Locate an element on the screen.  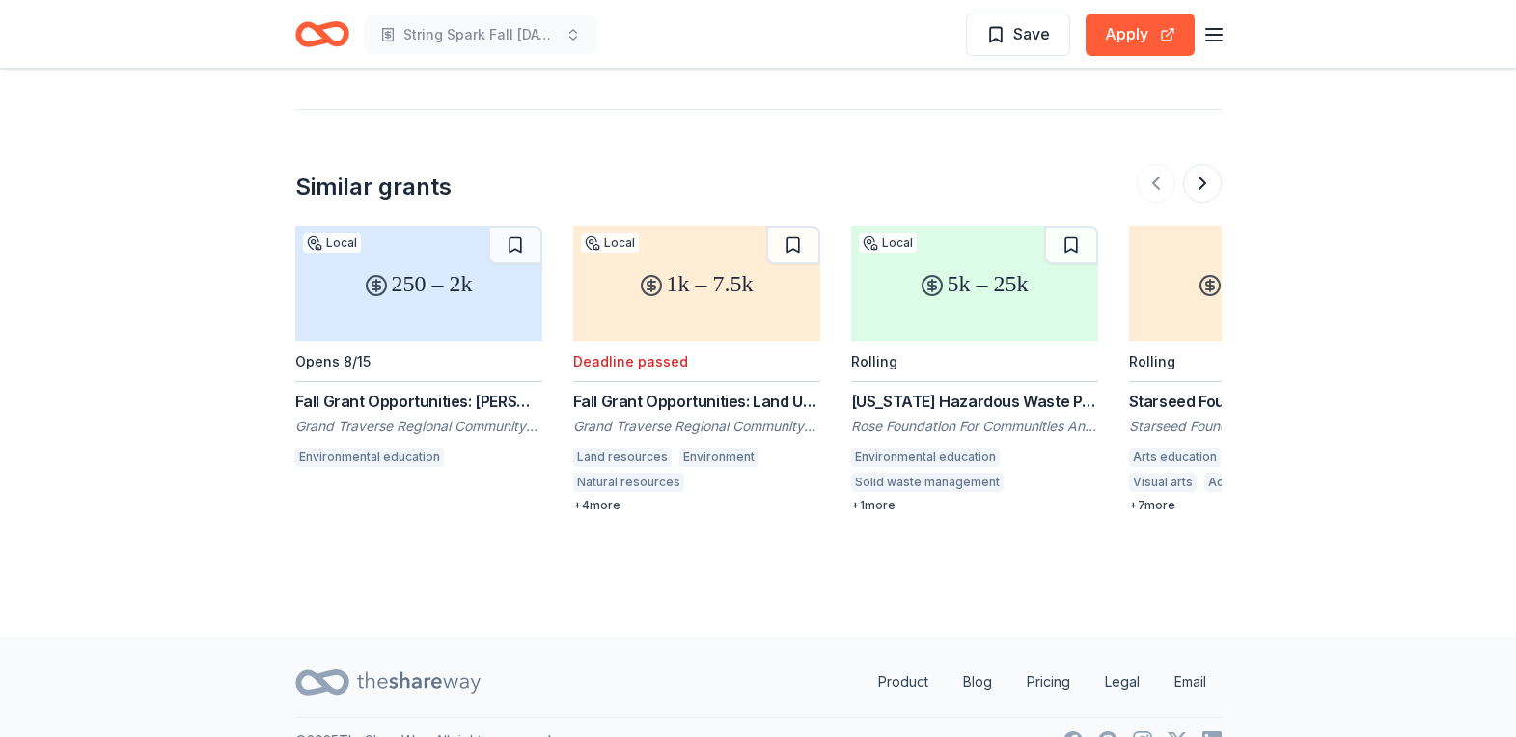
div: Environment is located at coordinates (719, 457).